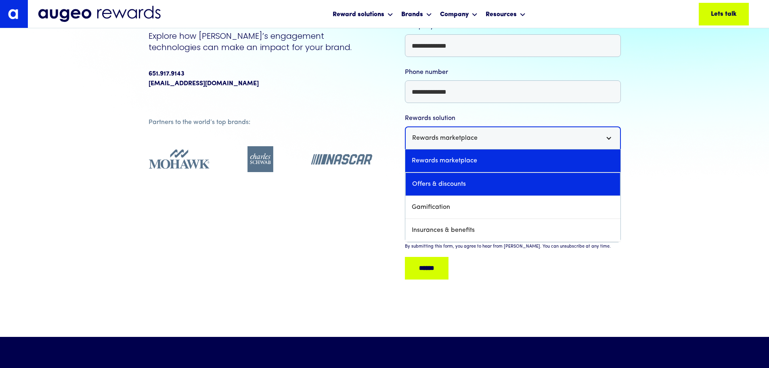 The height and width of the screenshot is (368, 769). Describe the element at coordinates (513, 118) in the screenshot. I see `label: Rewards solution` at that location.